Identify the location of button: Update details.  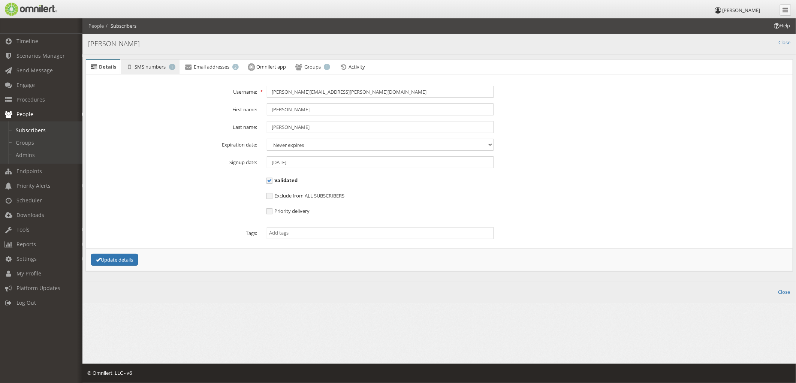
(114, 260).